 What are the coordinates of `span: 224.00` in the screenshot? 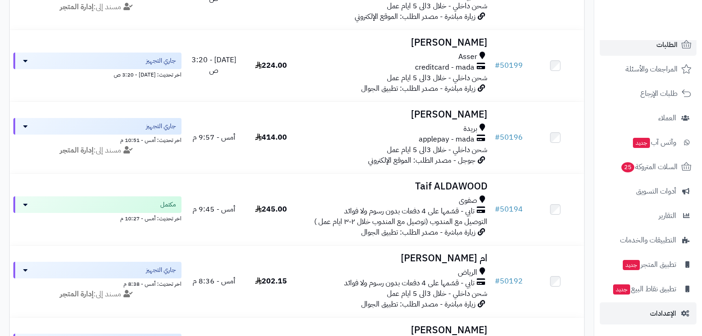 It's located at (271, 65).